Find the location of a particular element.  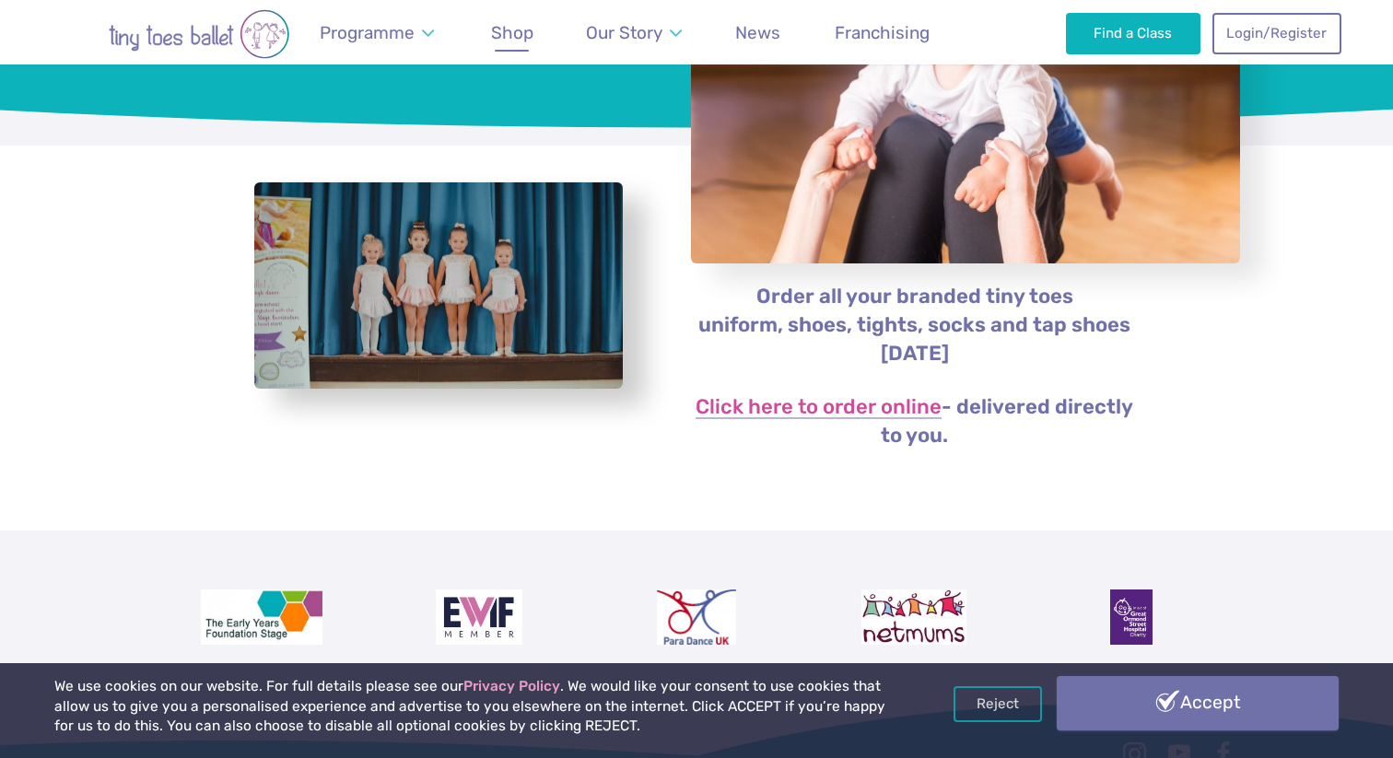

span: Franchising is located at coordinates (882, 32).